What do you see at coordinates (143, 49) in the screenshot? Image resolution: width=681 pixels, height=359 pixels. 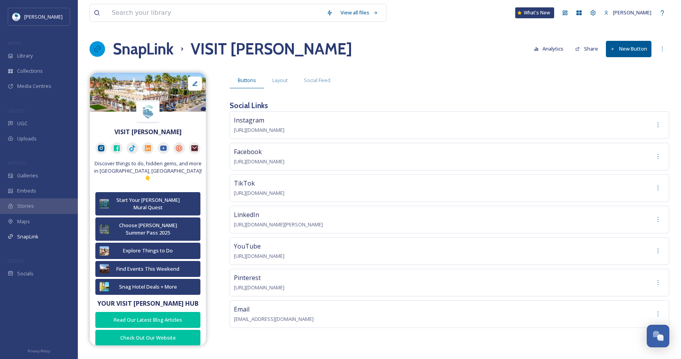 I see `a: SnapLink` at bounding box center [143, 49].